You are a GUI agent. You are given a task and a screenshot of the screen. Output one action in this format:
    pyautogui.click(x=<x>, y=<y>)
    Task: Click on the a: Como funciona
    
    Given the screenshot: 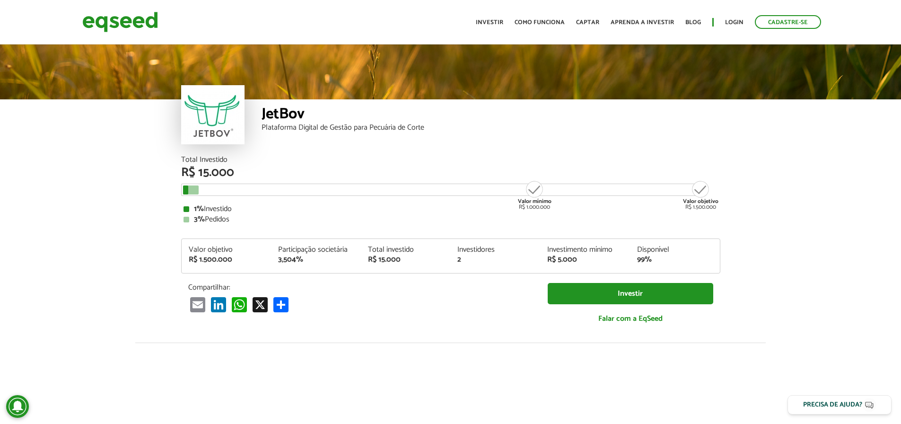 What is the action you would take?
    pyautogui.click(x=539, y=22)
    